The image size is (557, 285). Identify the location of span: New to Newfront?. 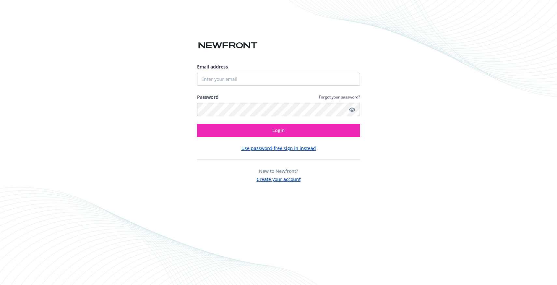
(279, 171).